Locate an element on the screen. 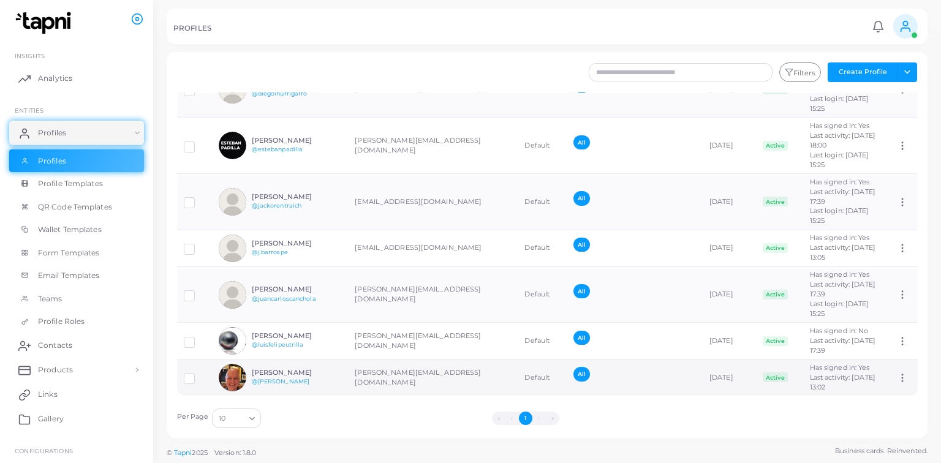 The width and height of the screenshot is (941, 463). a: @jackorentraich is located at coordinates (277, 205).